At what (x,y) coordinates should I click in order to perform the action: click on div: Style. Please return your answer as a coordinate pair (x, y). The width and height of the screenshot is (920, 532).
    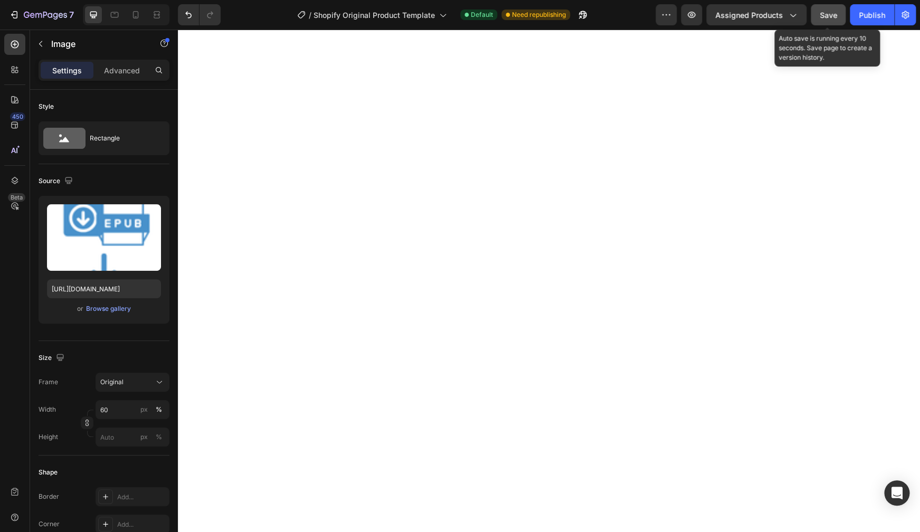
    Looking at the image, I should click on (46, 107).